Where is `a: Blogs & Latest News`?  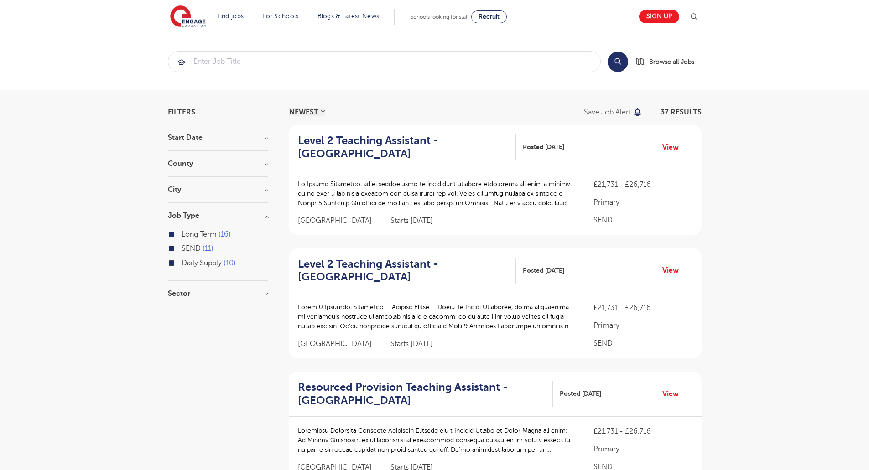
a: Blogs & Latest News is located at coordinates (348, 16).